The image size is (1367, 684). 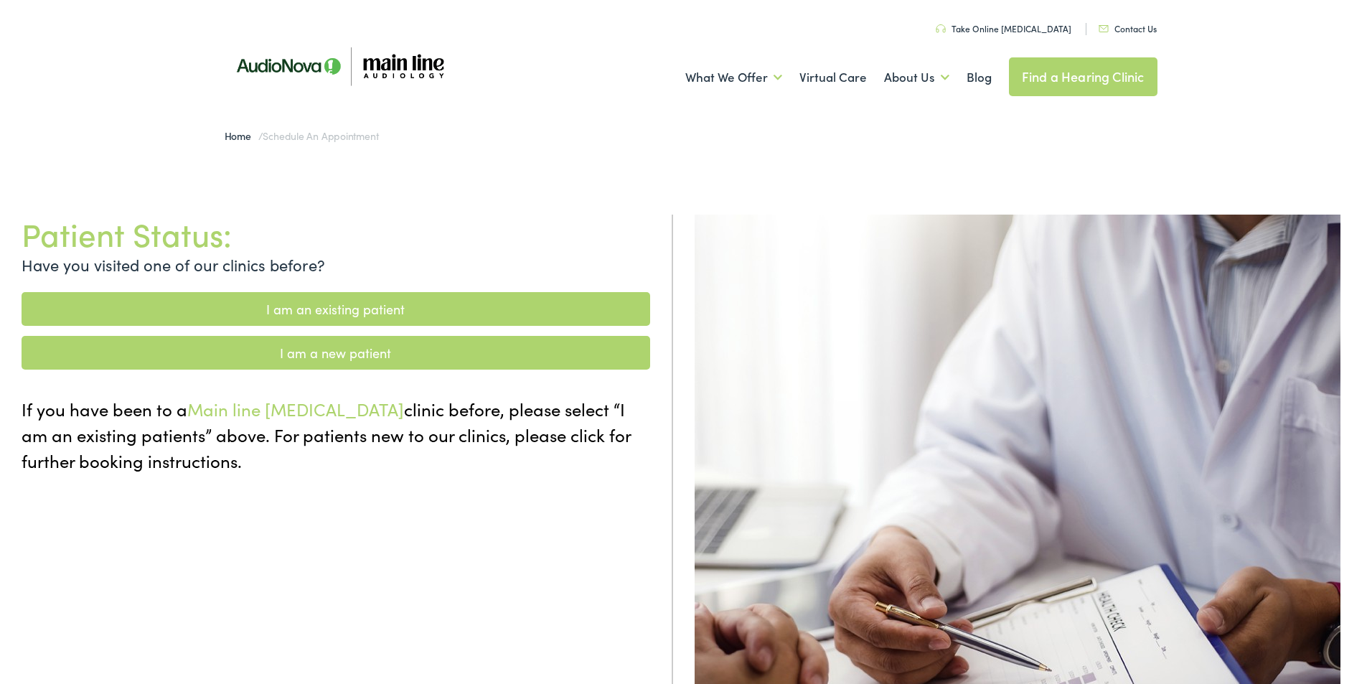 What do you see at coordinates (336, 435) in the screenshot?
I see `p: If you have been to a clinic before, please select “I am an existing patients” above. For patient...` at bounding box center [336, 435].